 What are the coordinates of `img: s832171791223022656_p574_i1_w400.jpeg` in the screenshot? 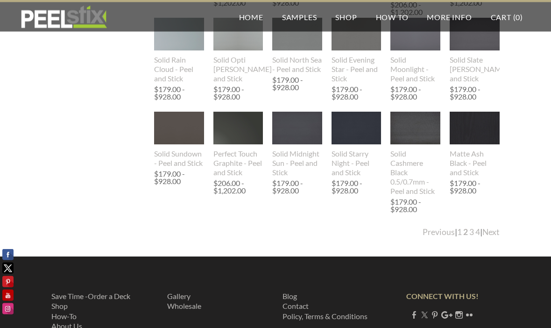 It's located at (179, 128).